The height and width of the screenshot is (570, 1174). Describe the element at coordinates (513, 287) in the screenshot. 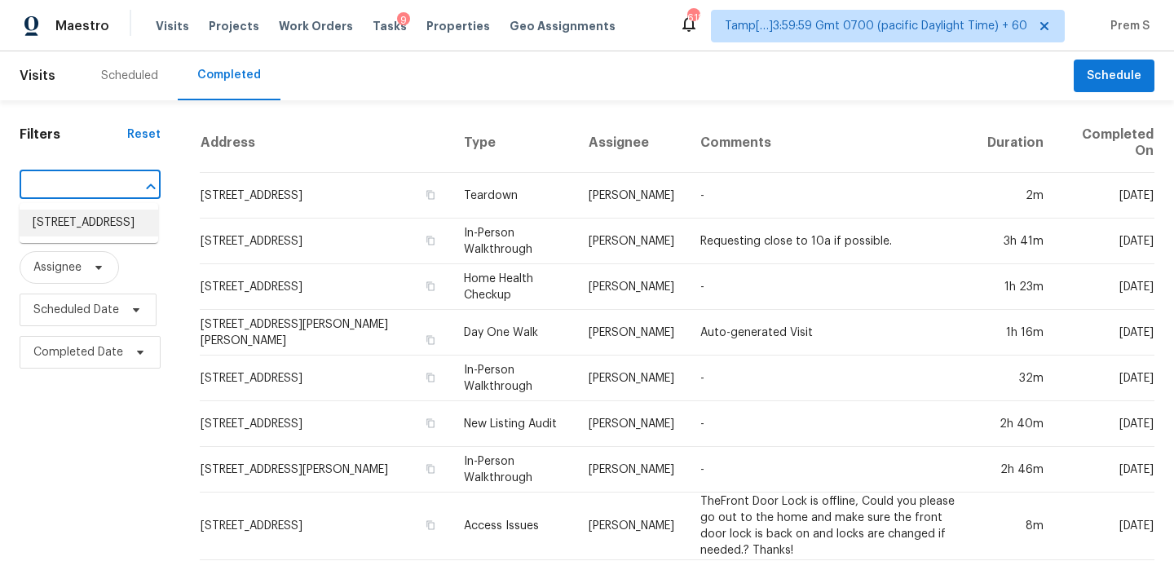

I see `td: Home Health Checkup` at that location.